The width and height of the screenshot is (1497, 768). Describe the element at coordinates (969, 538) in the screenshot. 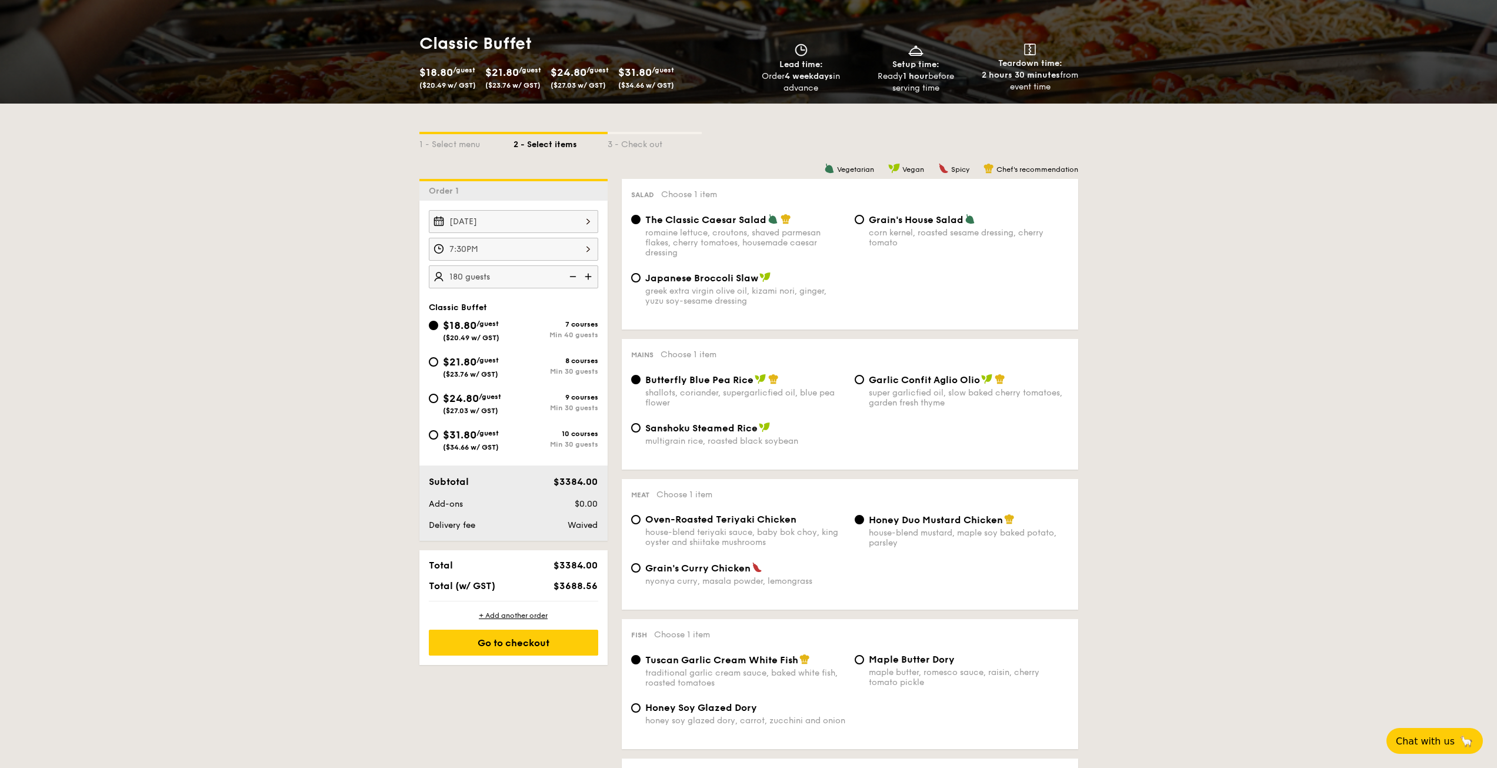

I see `div: house-blend mustard, maple soy baked potato, parsley` at that location.